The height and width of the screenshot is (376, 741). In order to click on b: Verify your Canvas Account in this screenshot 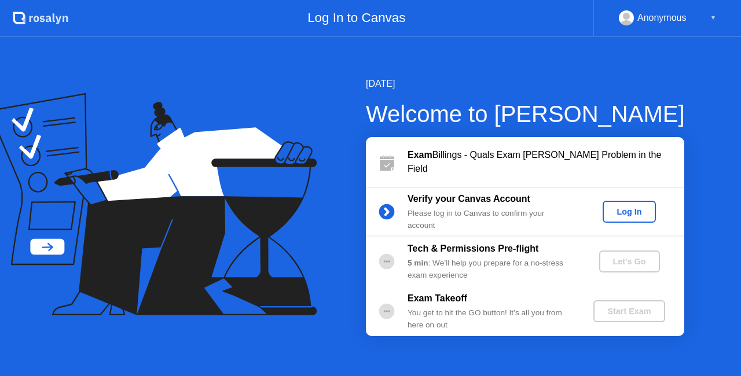, I will do `click(469, 199)`.